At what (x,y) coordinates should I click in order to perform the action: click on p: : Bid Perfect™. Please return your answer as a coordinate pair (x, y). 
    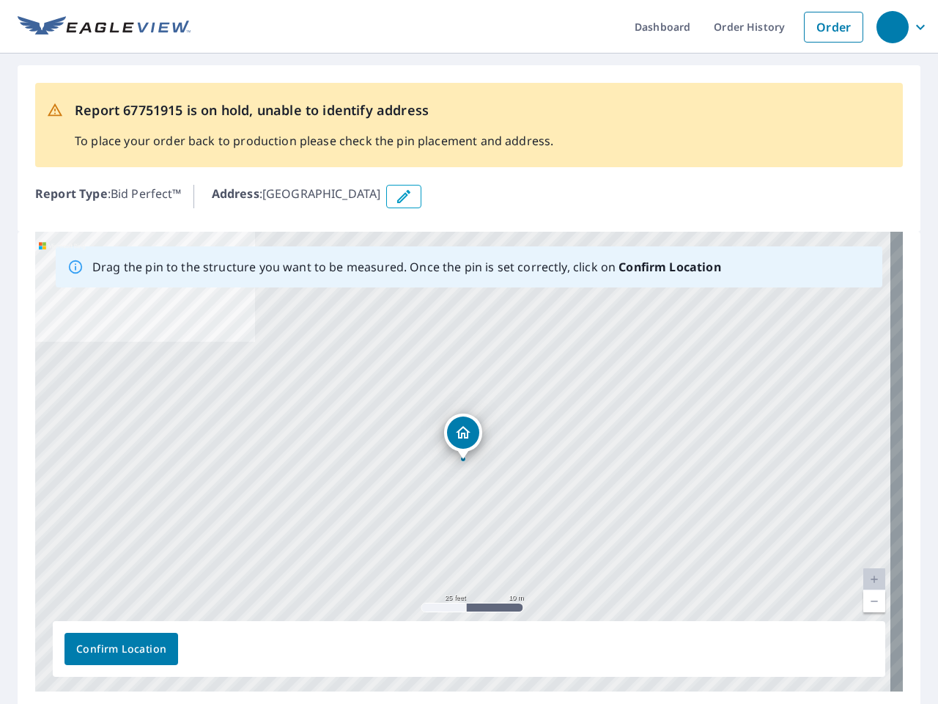
    Looking at the image, I should click on (108, 196).